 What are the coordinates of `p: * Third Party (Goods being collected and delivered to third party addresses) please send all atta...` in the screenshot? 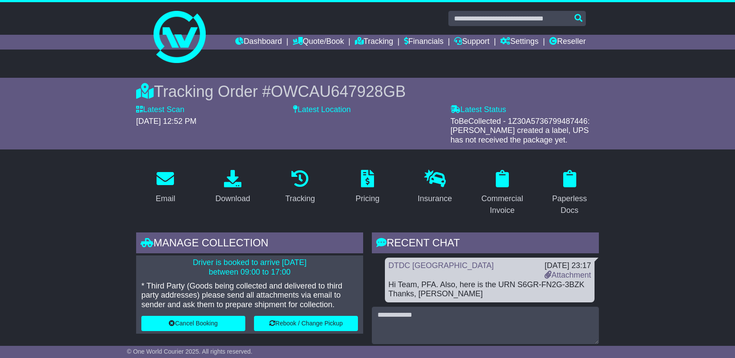 It's located at (249, 296).